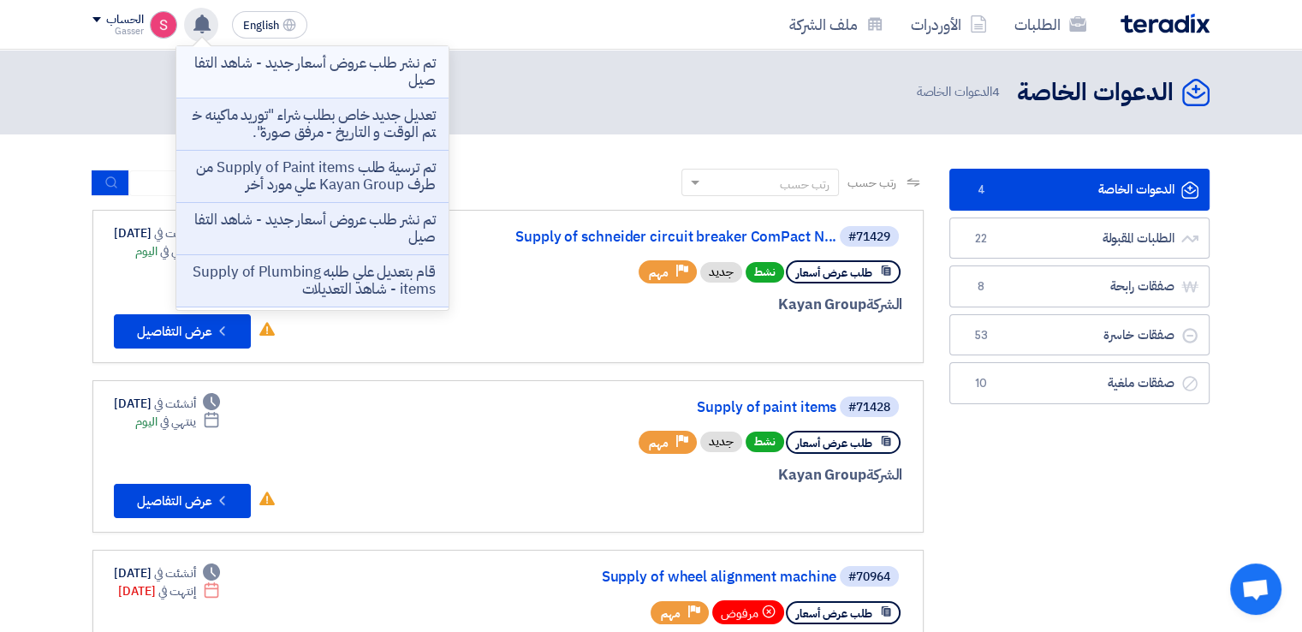  Describe the element at coordinates (869, 408) in the screenshot. I see `div: #71428` at that location.